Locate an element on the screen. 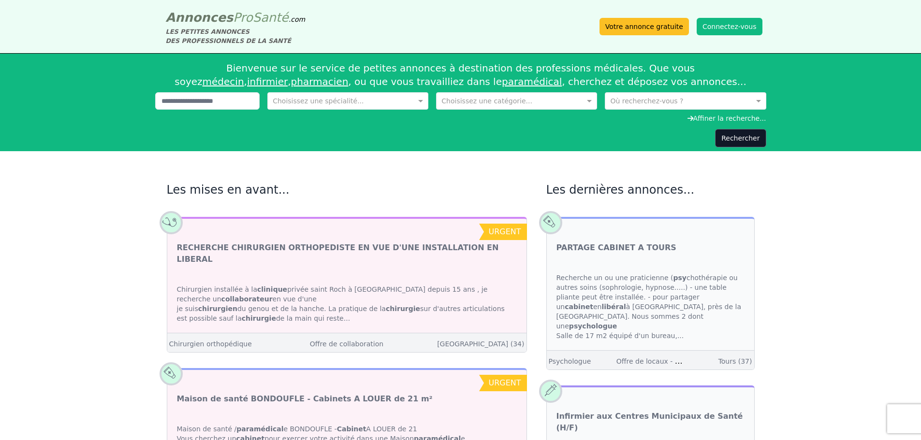 The height and width of the screenshot is (440, 921). span: Pro is located at coordinates (243, 17).